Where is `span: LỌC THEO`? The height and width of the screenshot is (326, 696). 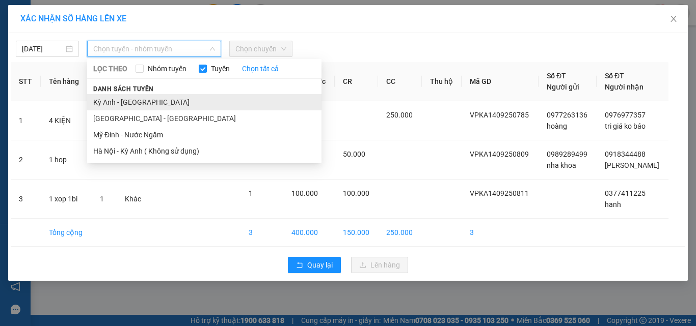
span: LỌC THEO is located at coordinates (110, 69).